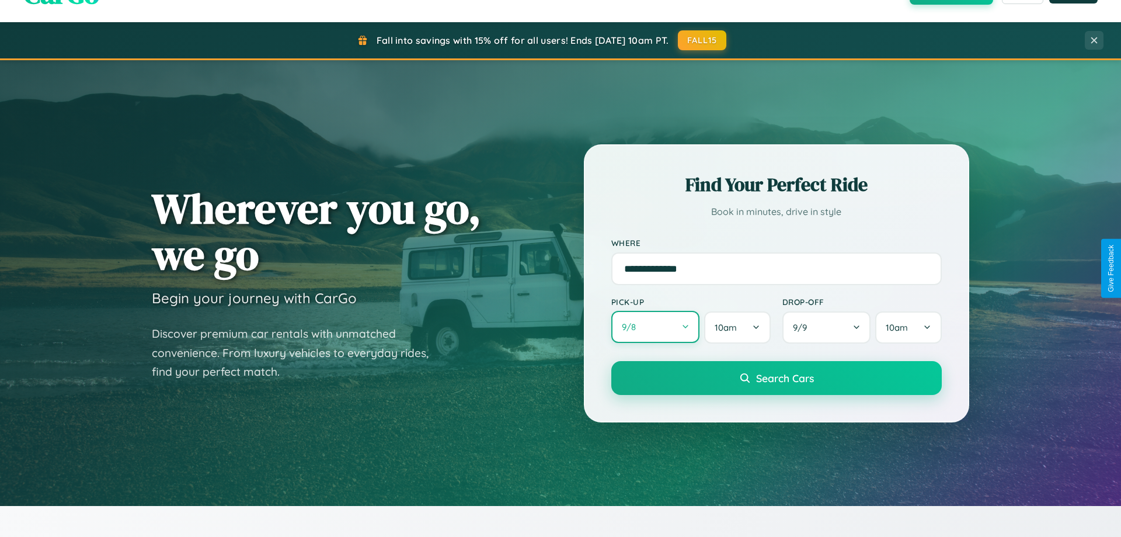 The height and width of the screenshot is (537, 1121). What do you see at coordinates (777, 211) in the screenshot?
I see `p: Book in minutes, drive in style` at bounding box center [777, 211].